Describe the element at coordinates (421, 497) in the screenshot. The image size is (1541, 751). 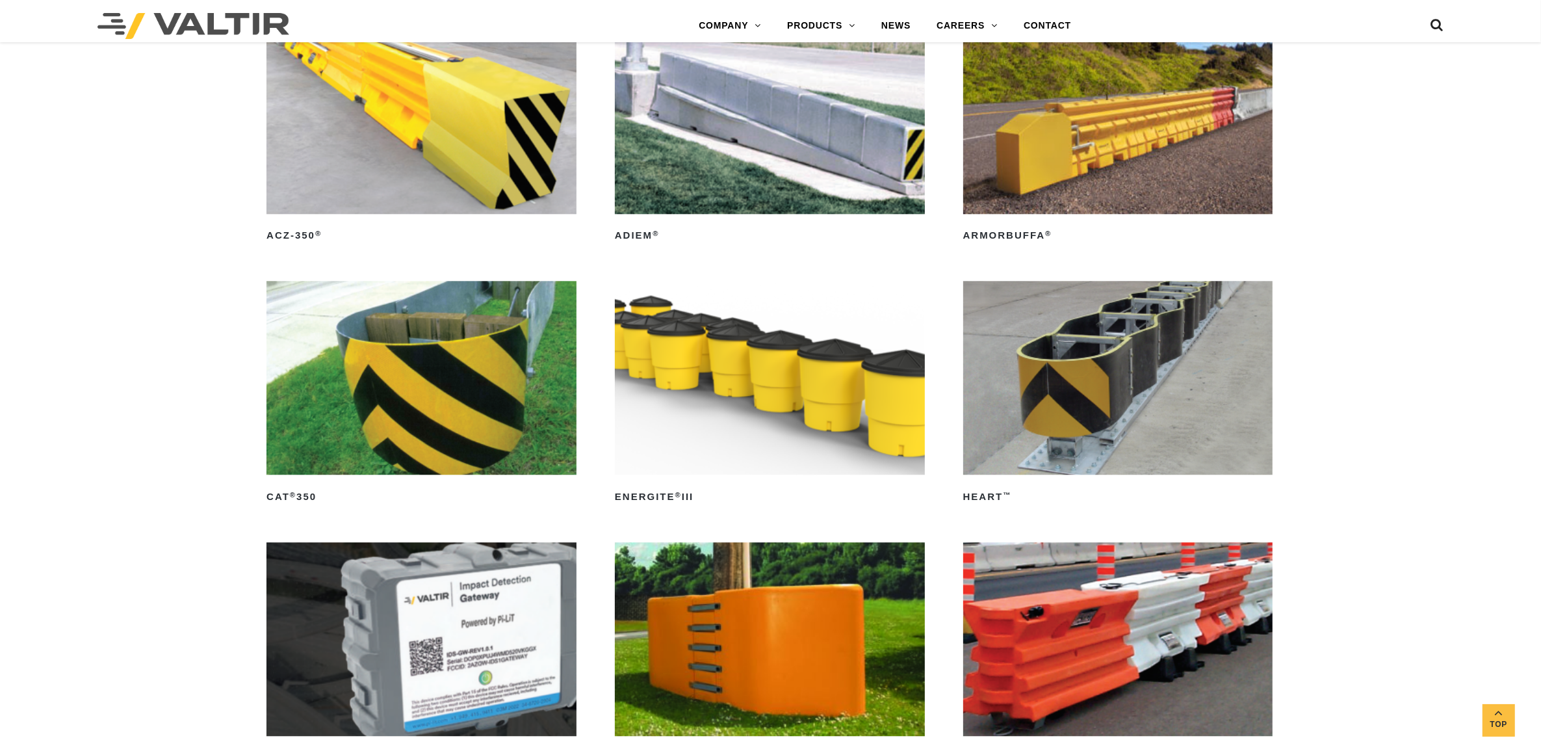
I see `h2: CAT 350` at that location.